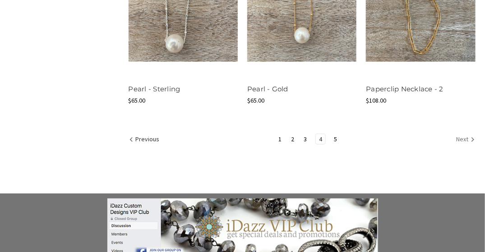  I want to click on a: Page 2 of 5, so click(292, 139).